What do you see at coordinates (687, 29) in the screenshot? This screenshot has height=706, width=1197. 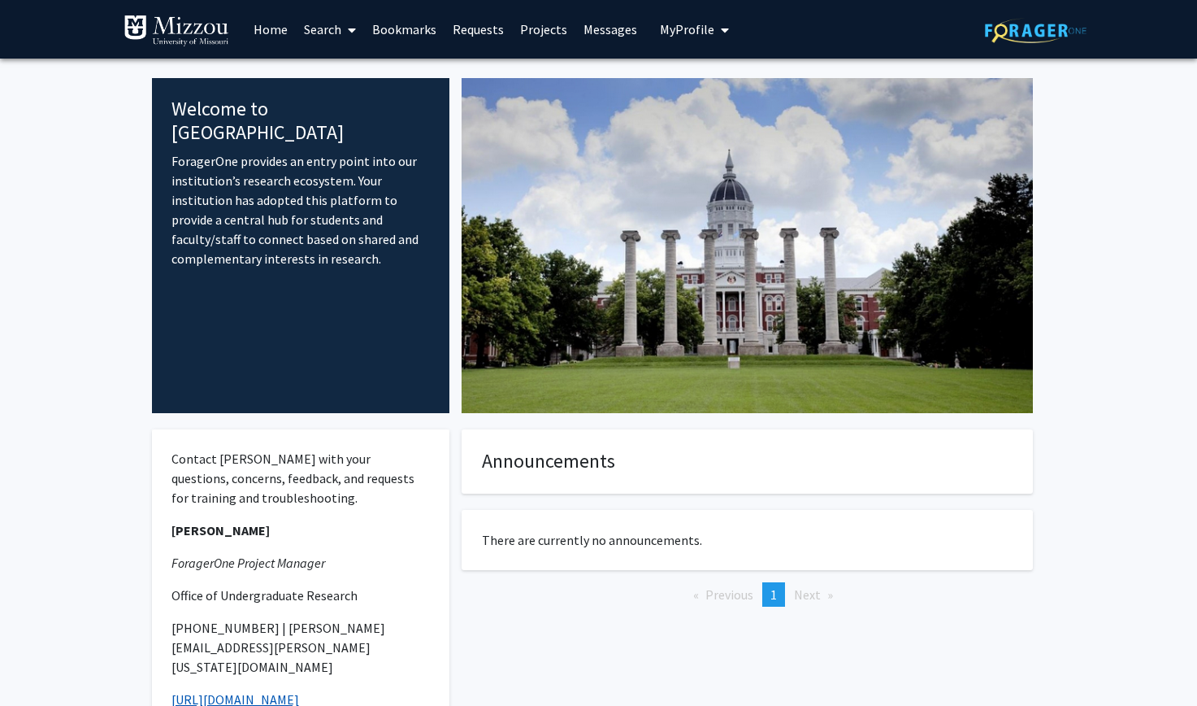 I see `span: My Profile` at bounding box center [687, 29].